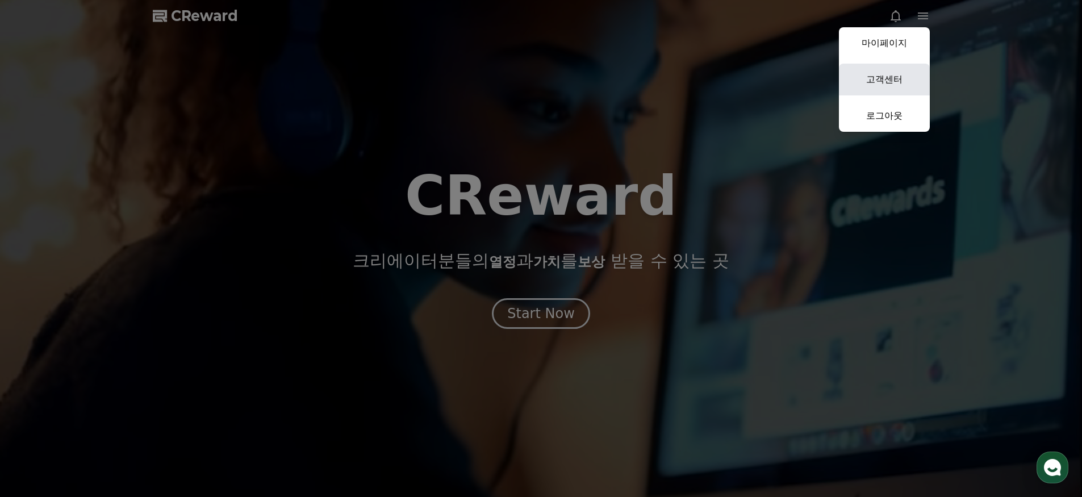 The width and height of the screenshot is (1082, 497). What do you see at coordinates (885, 80) in the screenshot?
I see `a: 고객센터` at bounding box center [885, 80].